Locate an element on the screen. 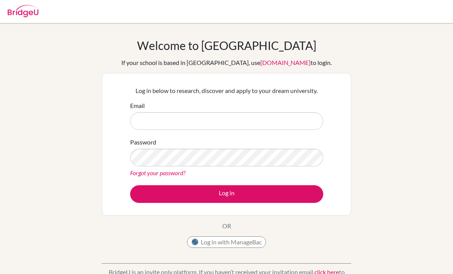 This screenshot has width=453, height=274. a: Forgot your password? is located at coordinates (158, 172).